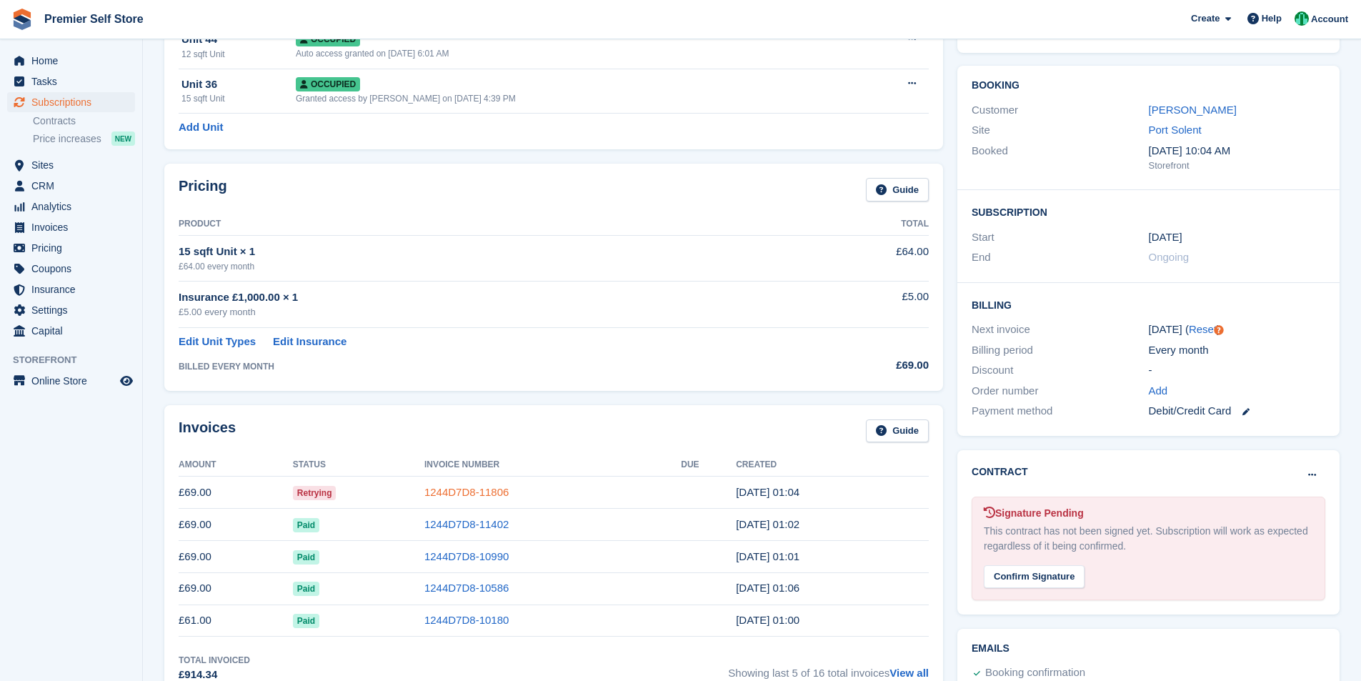  I want to click on span: Storefront, so click(77, 360).